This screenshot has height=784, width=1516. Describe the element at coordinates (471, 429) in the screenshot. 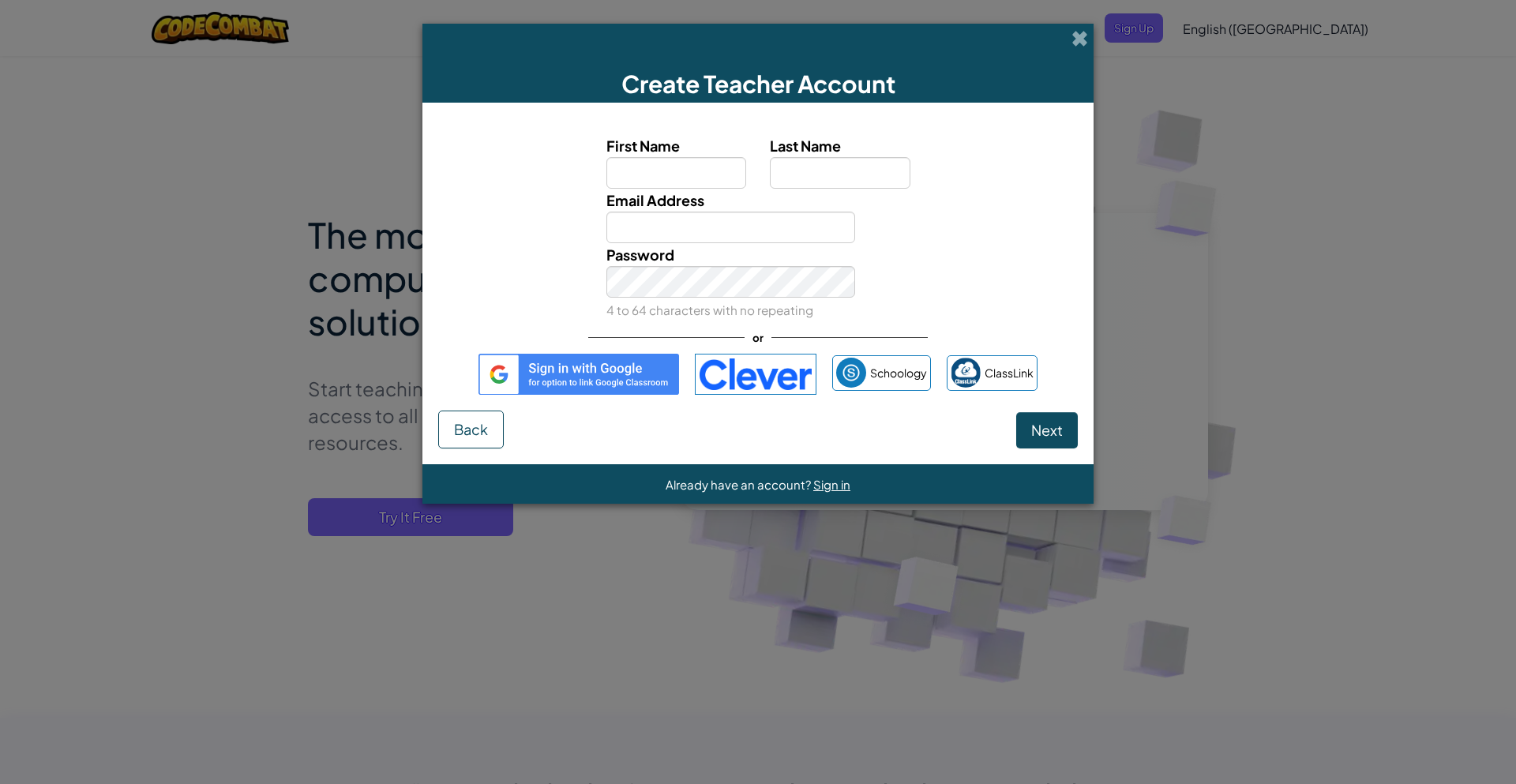

I see `button: Back` at that location.